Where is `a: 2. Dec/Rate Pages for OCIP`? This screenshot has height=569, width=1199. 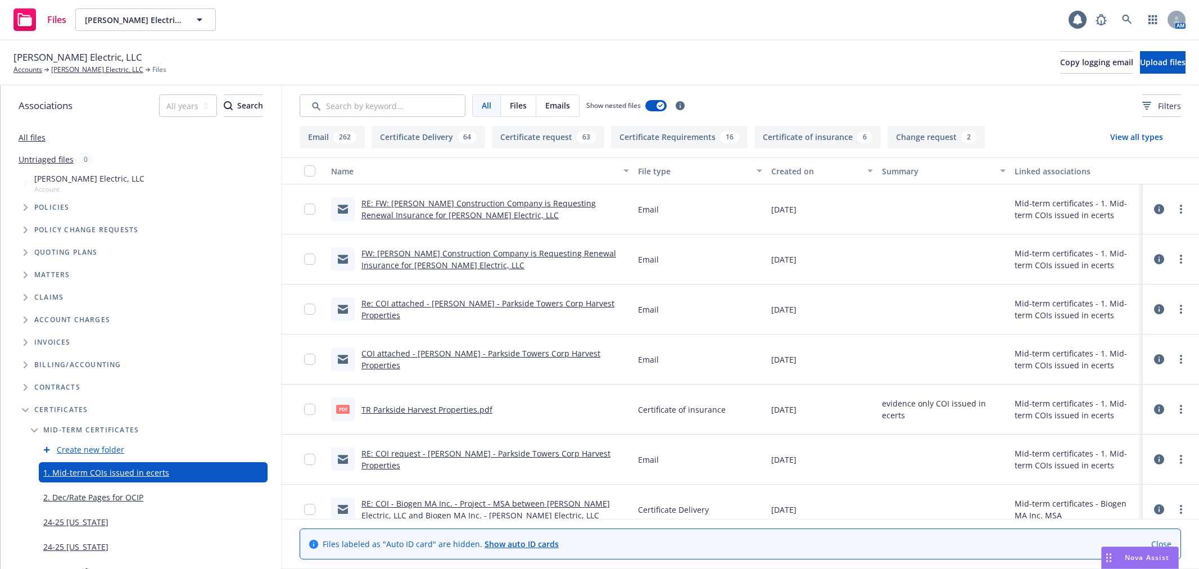
a: 2. Dec/Rate Pages for OCIP is located at coordinates (93, 497).